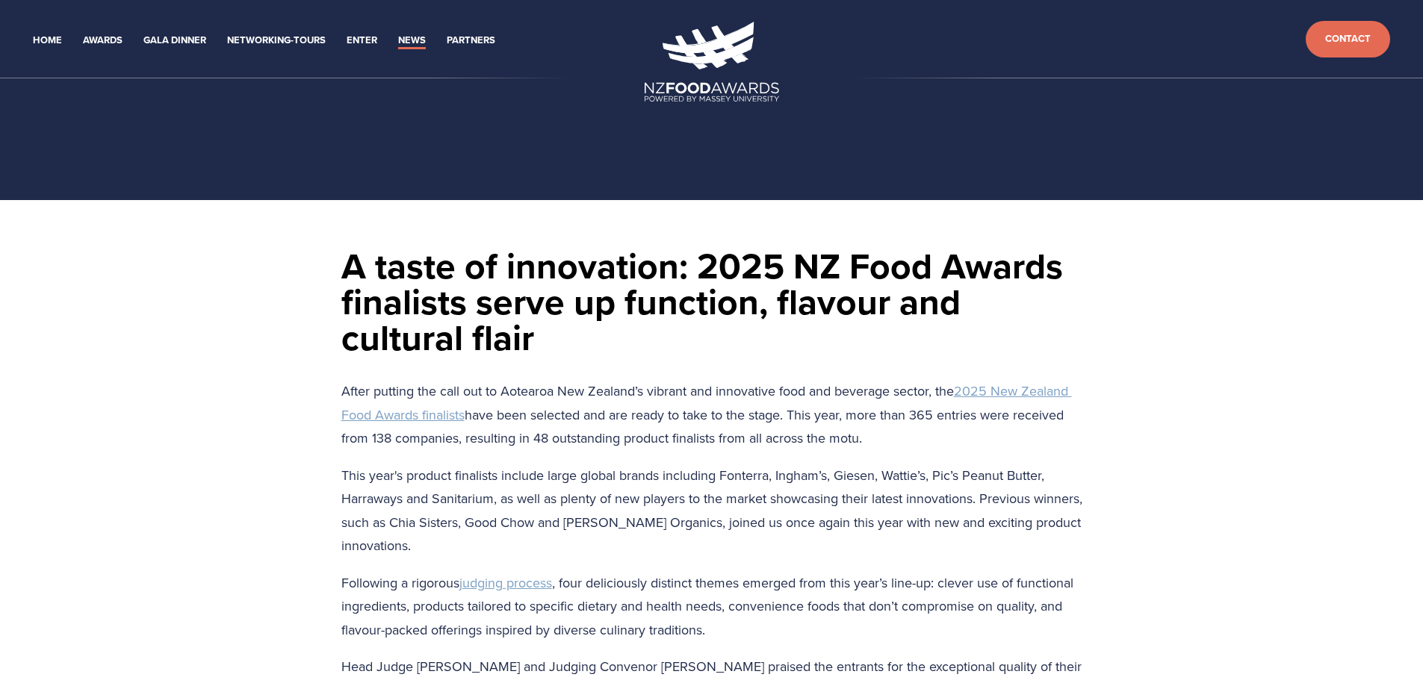 The width and height of the screenshot is (1423, 686). I want to click on a: Home, so click(47, 40).